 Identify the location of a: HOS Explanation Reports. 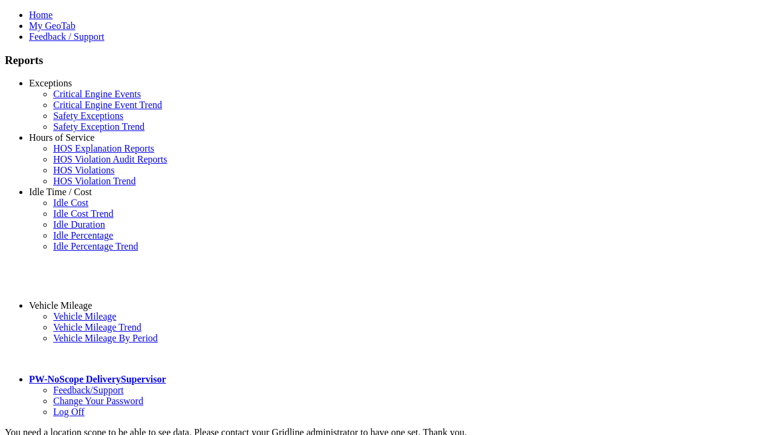
(103, 148).